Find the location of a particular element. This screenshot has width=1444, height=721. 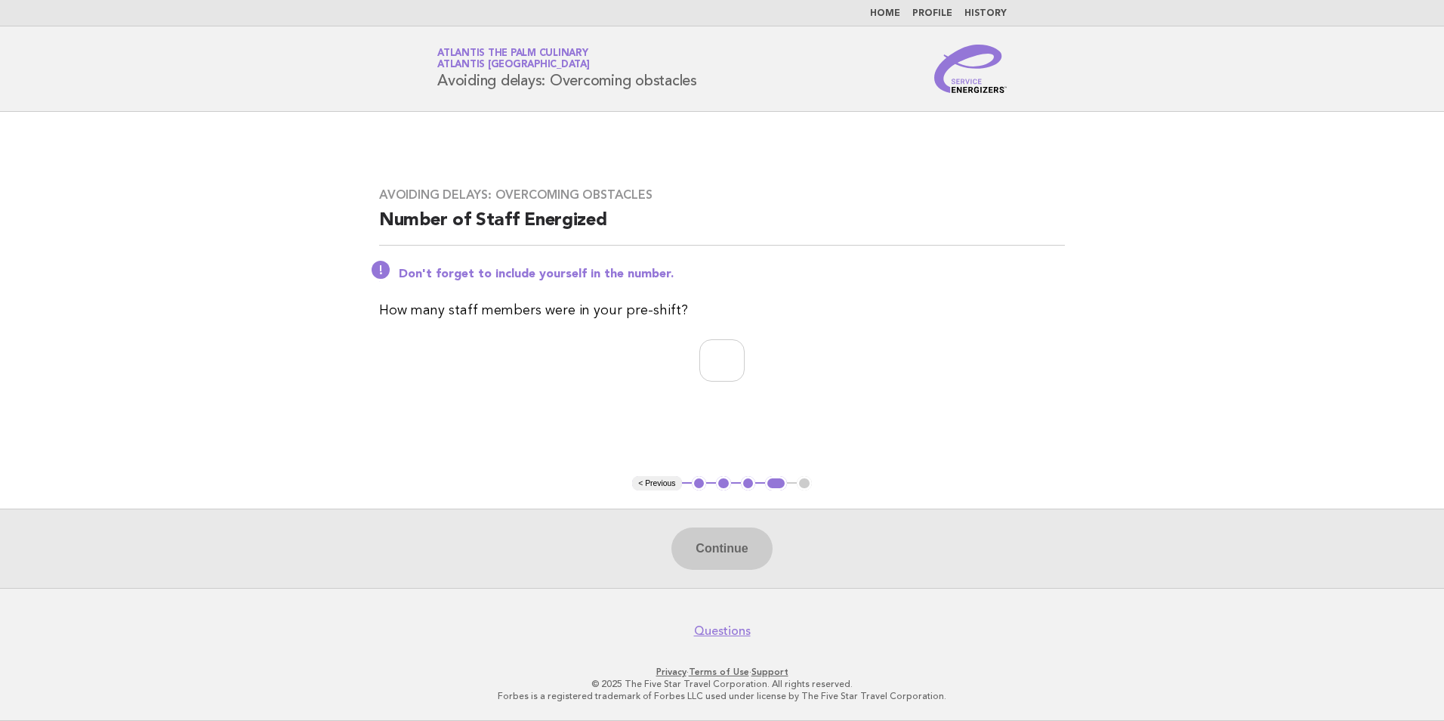

a: Questions is located at coordinates (722, 631).